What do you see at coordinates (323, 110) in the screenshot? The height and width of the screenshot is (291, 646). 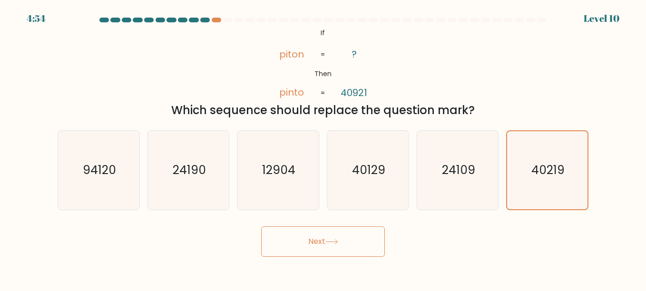 I see `div: Which sequence should replace the question mark?` at bounding box center [323, 110].